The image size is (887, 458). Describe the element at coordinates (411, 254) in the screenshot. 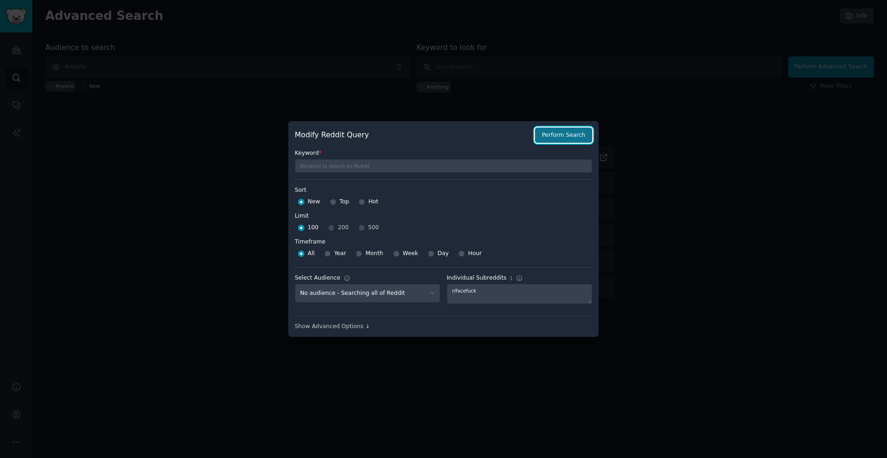

I see `span: Week` at that location.